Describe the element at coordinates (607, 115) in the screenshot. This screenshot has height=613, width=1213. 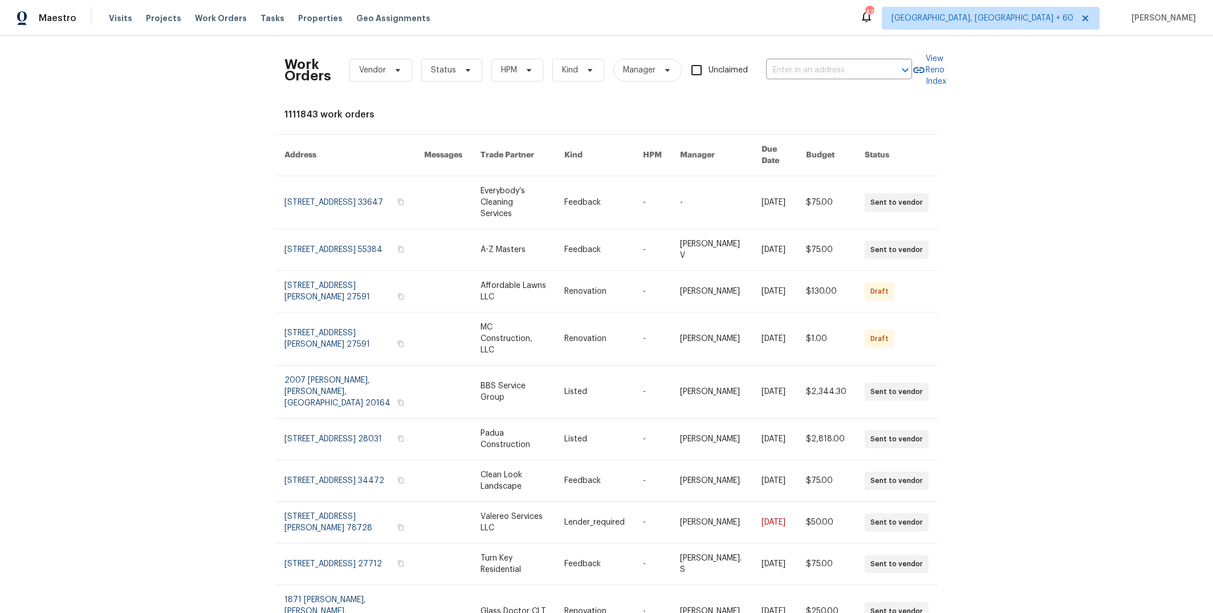
I see `div: 1111843 work orders` at that location.